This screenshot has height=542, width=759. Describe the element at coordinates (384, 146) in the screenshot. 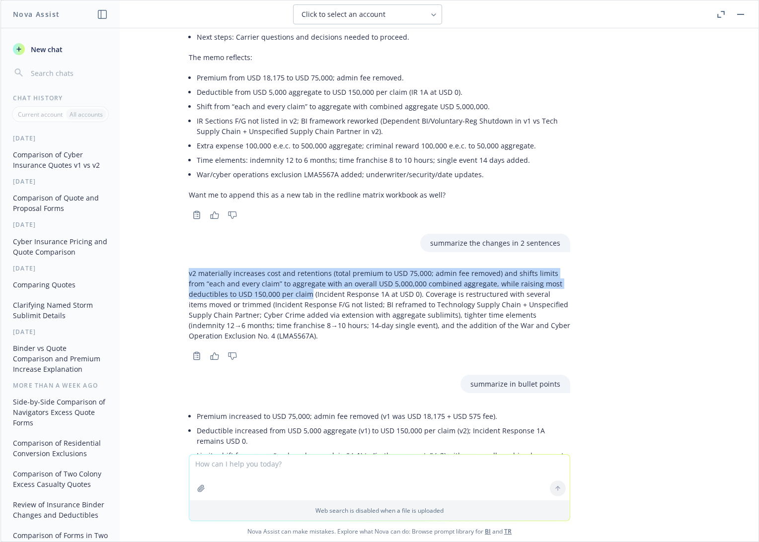

I see `li: Extra expense 100,000 e.e.c. to 500,000 aggregate; criminal reward 100,000 e.e.c. to 50,000 aggre...` at that location.